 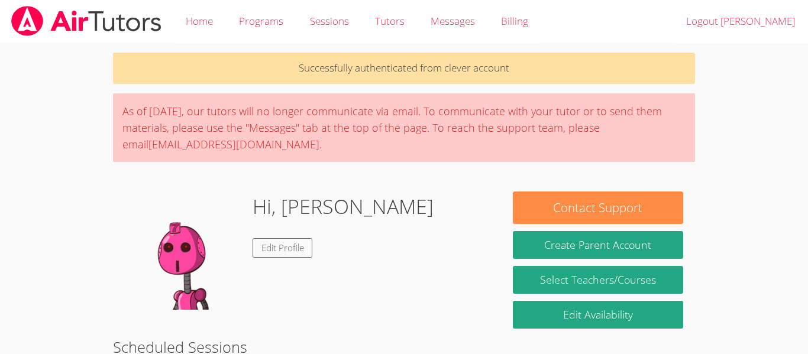 I want to click on a: Edit Availability, so click(x=598, y=315).